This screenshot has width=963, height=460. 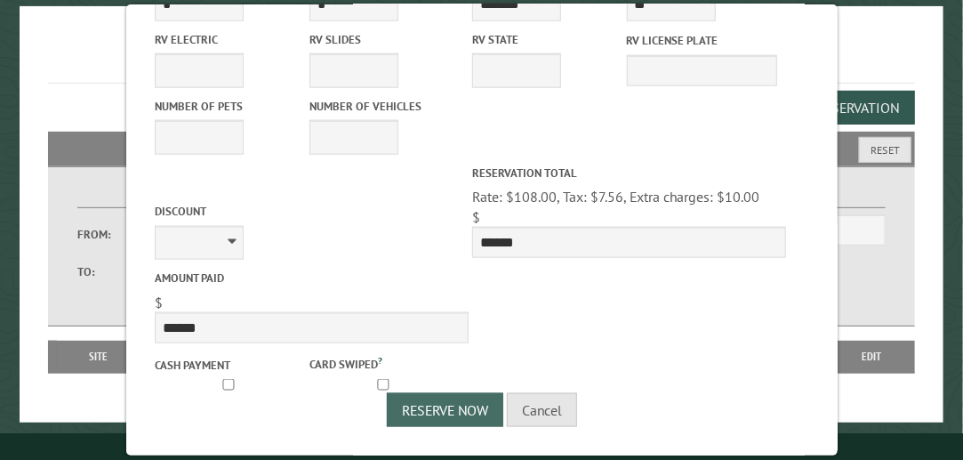 What do you see at coordinates (884, 149) in the screenshot?
I see `button: Reset` at bounding box center [884, 149].